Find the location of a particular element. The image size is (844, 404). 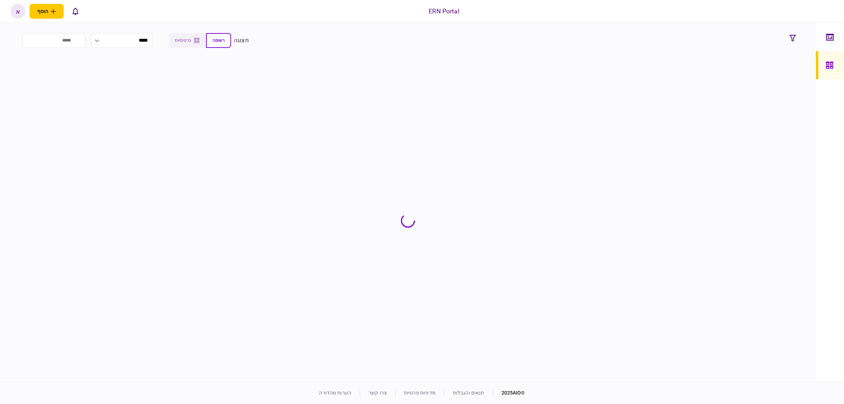

button: פתח תפריט להוספת לקוח is located at coordinates (46, 11).